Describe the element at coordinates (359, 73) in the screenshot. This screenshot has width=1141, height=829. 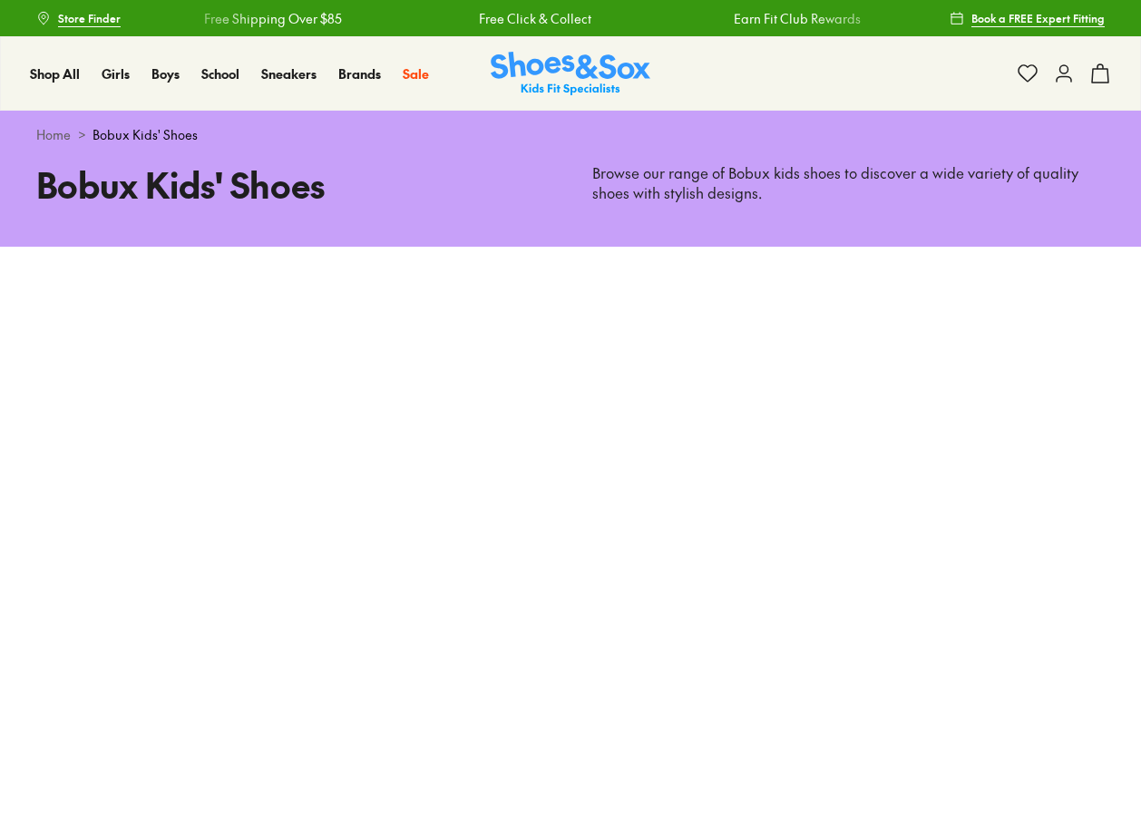
I see `a: Brands` at that location.